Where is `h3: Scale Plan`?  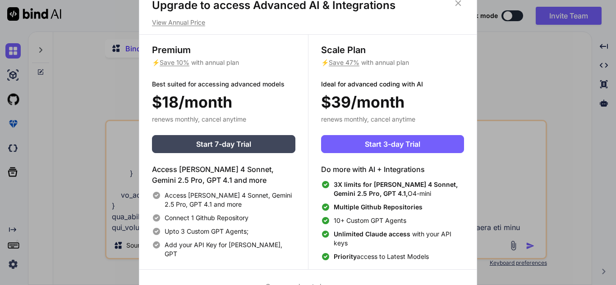 h3: Scale Plan is located at coordinates (392, 50).